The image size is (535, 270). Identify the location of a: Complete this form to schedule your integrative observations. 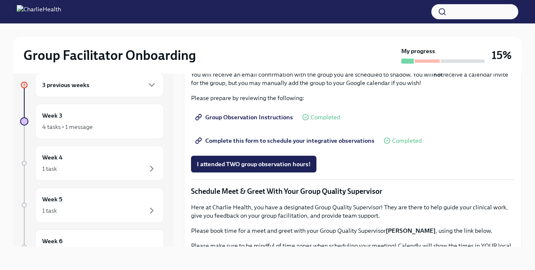
(286, 140).